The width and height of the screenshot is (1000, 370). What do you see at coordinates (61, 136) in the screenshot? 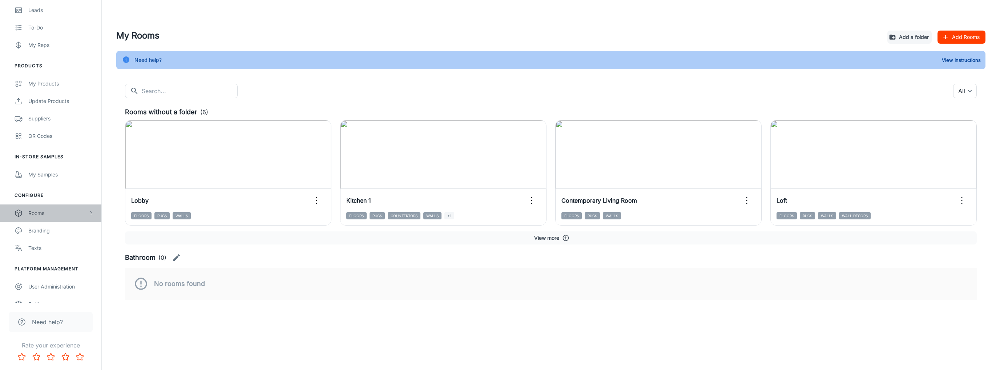
I see `div: QR Codes` at bounding box center [61, 136].